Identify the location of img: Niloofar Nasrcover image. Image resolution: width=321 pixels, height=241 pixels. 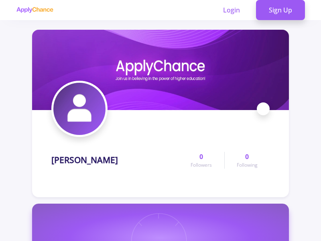
(160, 70).